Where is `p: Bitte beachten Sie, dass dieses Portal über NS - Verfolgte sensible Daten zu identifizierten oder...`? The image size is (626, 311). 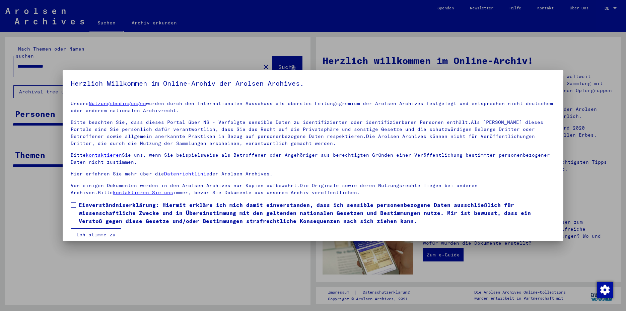 p: Bitte beachten Sie, dass dieses Portal über NS - Verfolgte sensible Daten zu identifizierten oder... is located at coordinates (313, 133).